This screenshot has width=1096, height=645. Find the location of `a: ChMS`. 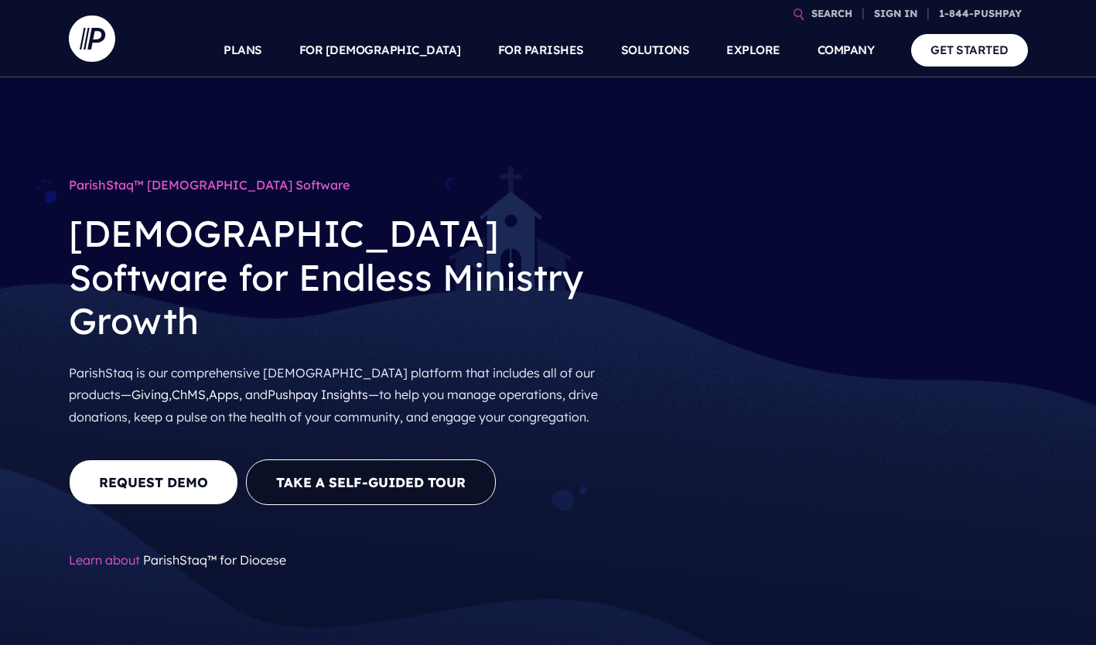

a: ChMS is located at coordinates (189, 395).